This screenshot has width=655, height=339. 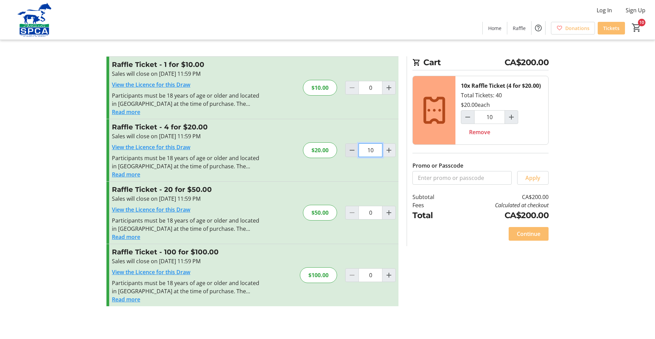 I want to click on a: Donations, so click(x=573, y=28).